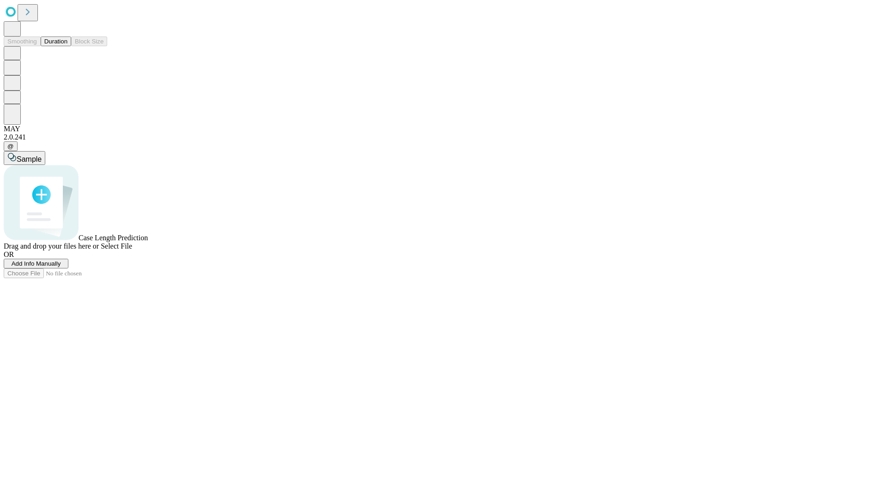 This screenshot has height=499, width=887. I want to click on div: 2.0.241, so click(444, 137).